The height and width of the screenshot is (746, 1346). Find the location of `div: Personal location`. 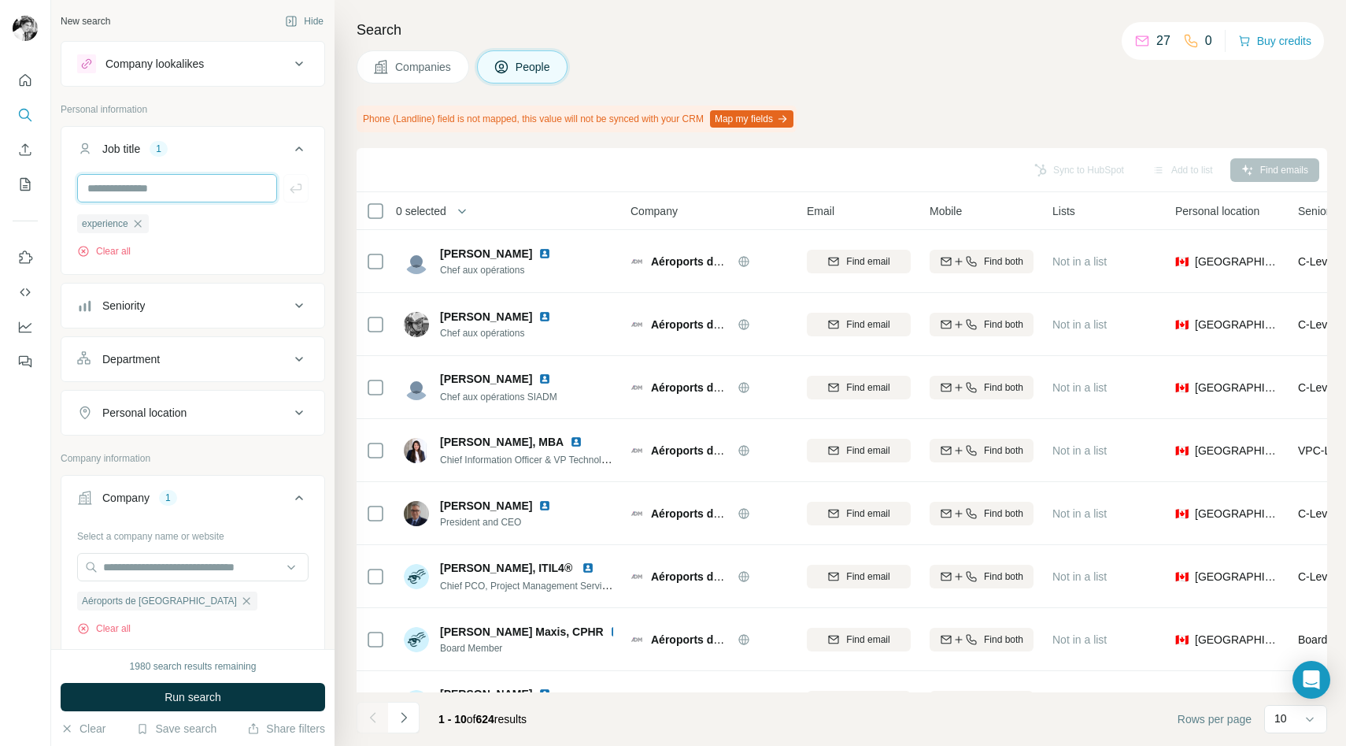

div: Personal location is located at coordinates (144, 413).